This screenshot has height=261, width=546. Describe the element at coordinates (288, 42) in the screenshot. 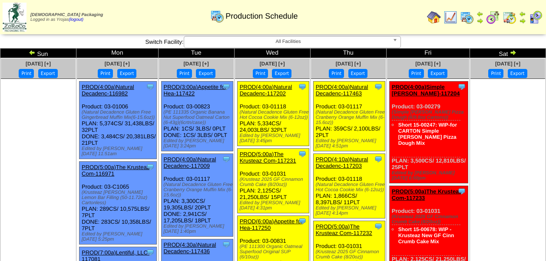

I see `span: All Facilities` at that location.